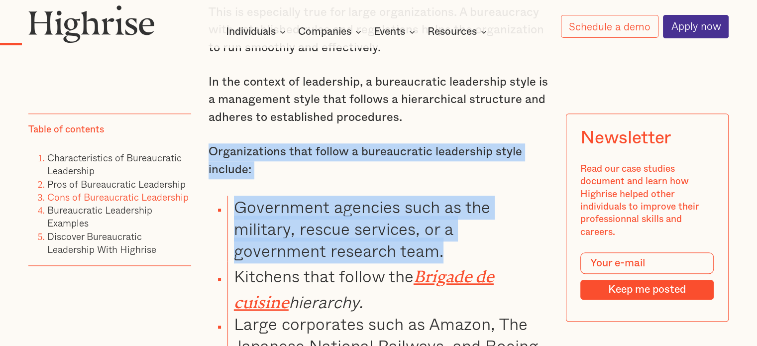 The width and height of the screenshot is (757, 346). What do you see at coordinates (648, 290) in the screenshot?
I see `input: Keep me posted` at bounding box center [648, 290].